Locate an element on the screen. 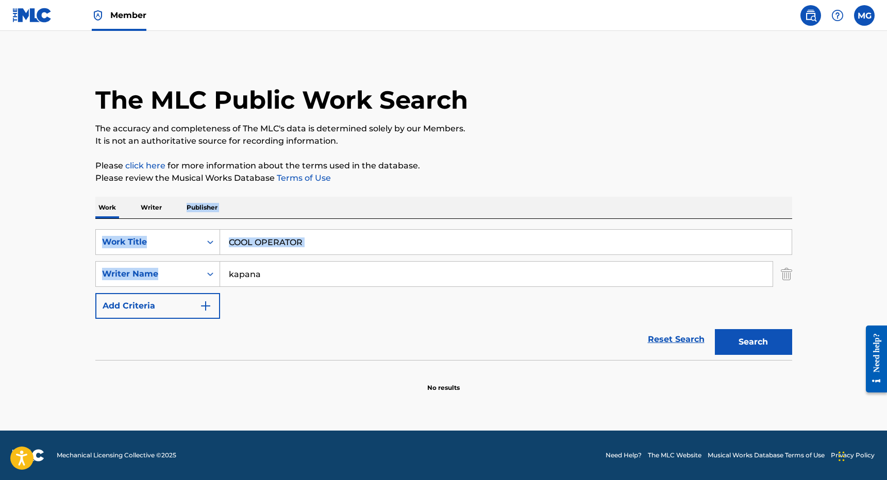 This screenshot has width=887, height=480. img: Delete Criterion is located at coordinates (786, 274).